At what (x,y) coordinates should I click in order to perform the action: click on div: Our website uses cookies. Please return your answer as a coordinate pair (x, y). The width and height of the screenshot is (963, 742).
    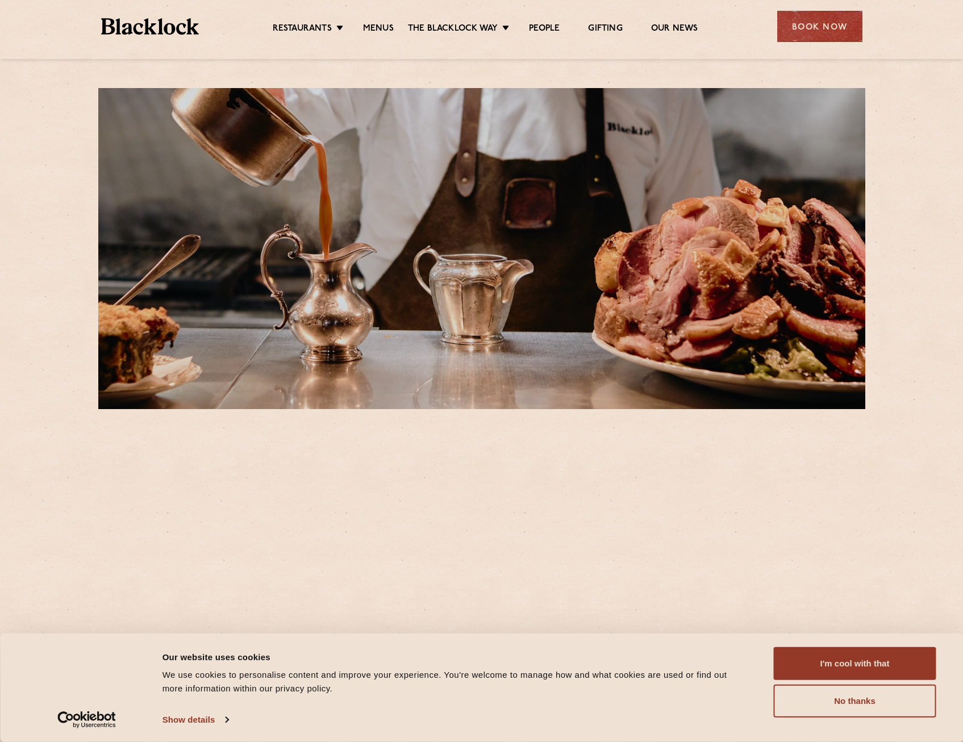
    Looking at the image, I should click on (455, 657).